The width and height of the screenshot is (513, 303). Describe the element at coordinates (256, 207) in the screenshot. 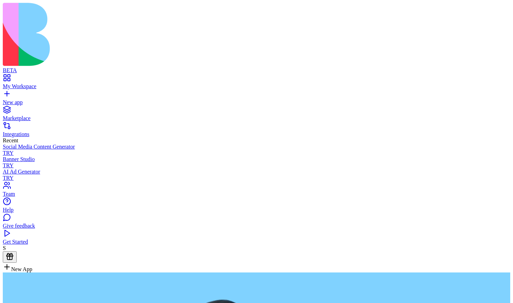

I see `a: Help` at that location.